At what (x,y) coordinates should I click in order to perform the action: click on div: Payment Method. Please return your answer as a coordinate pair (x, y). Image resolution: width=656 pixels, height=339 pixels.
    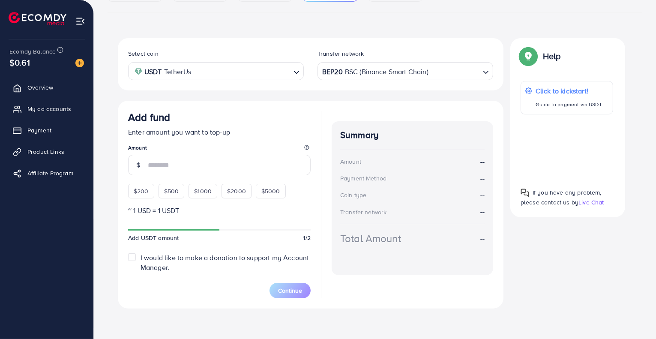
    Looking at the image, I should click on (364, 178).